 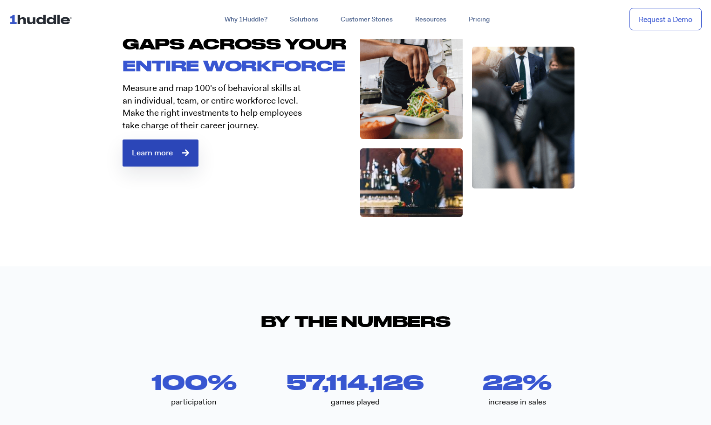 What do you see at coordinates (503, 381) in the screenshot?
I see `span: 22` at bounding box center [503, 381].